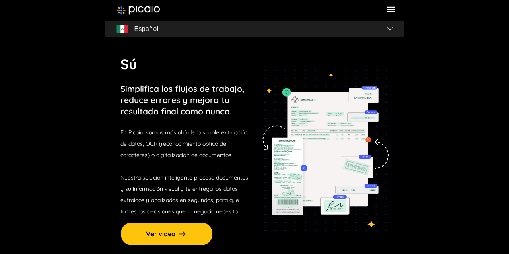 This screenshot has width=509, height=254. Describe the element at coordinates (146, 29) in the screenshot. I see `span: Español` at that location.